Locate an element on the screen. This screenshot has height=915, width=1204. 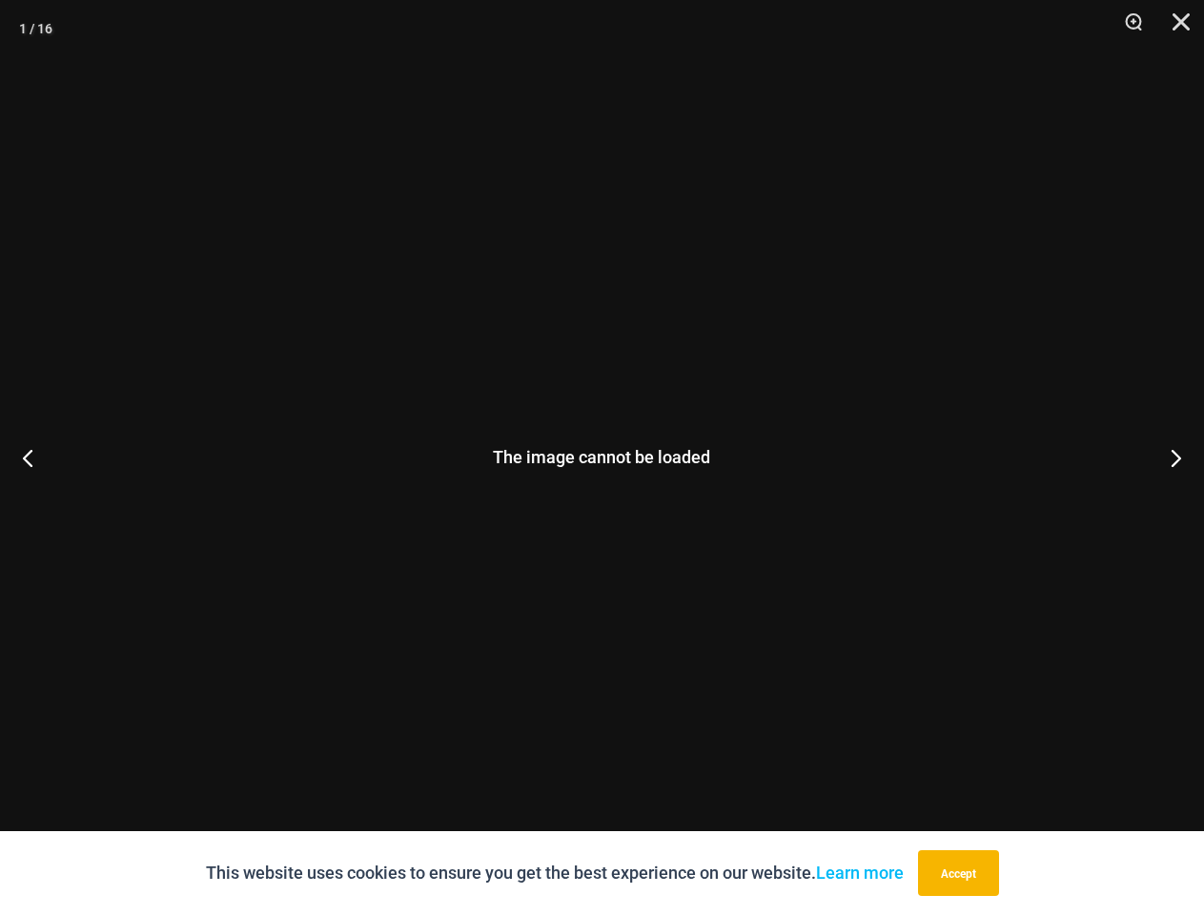
button: Accept is located at coordinates (958, 873).